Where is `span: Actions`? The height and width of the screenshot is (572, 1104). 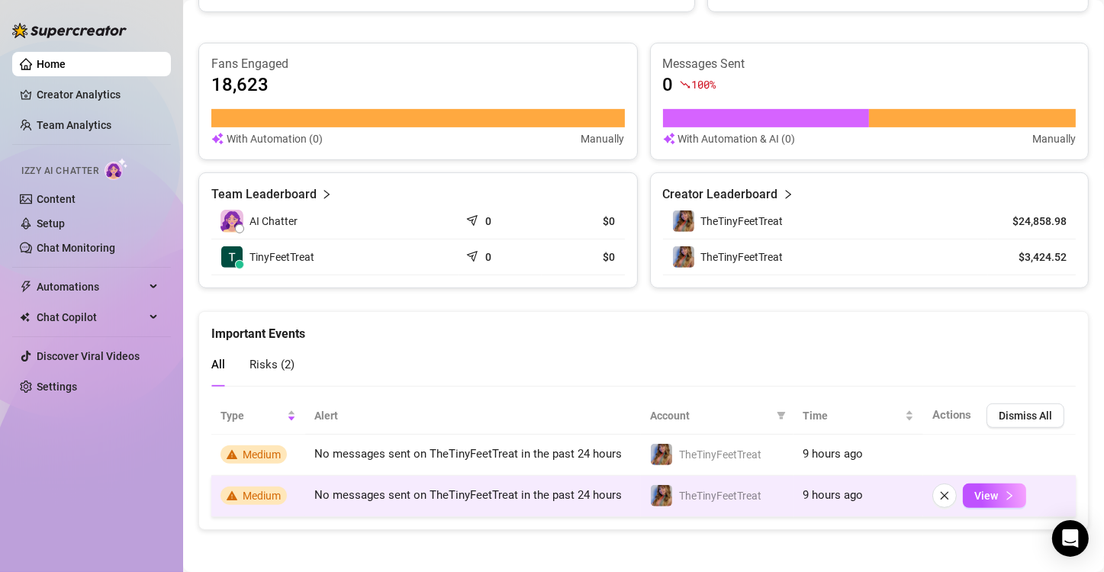
span: Actions is located at coordinates (951, 415).